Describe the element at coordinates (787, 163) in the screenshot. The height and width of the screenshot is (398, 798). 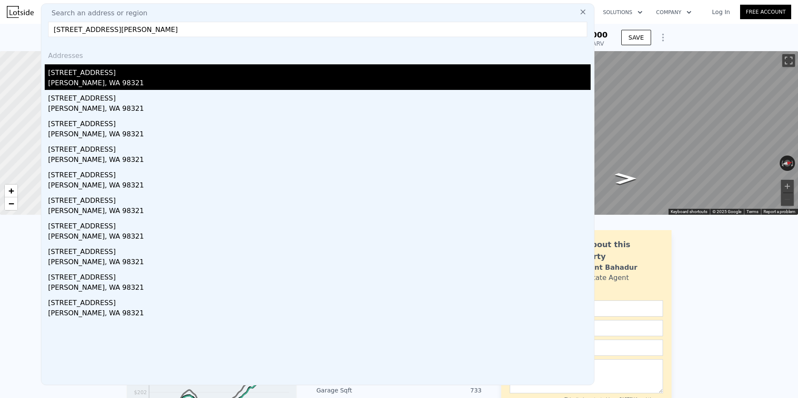
I see `button: Reset the view` at that location.